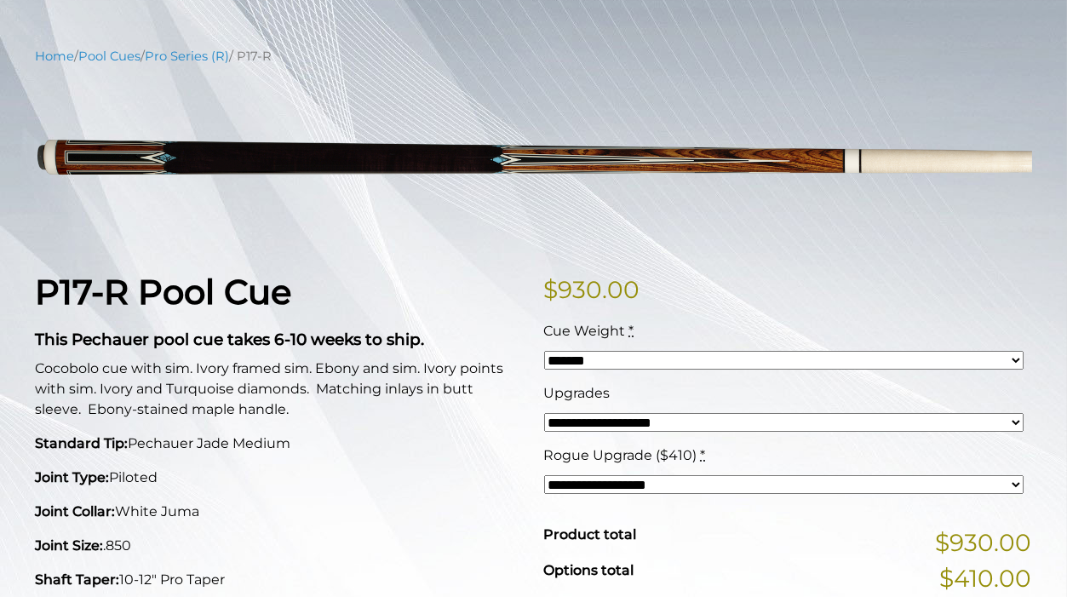  What do you see at coordinates (76, 511) in the screenshot?
I see `strong: Joint Collar:` at bounding box center [76, 511].